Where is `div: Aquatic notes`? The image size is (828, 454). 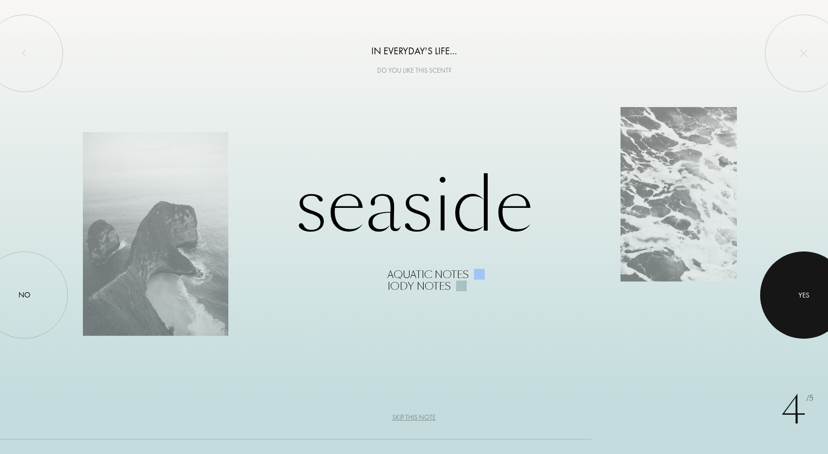
div: Aquatic notes is located at coordinates (428, 275).